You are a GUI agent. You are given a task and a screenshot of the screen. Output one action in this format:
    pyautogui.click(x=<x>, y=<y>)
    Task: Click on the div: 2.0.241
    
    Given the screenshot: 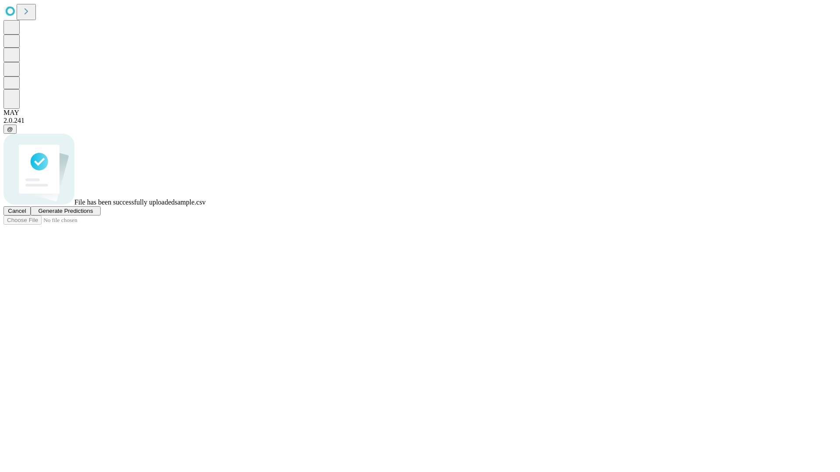 What is the action you would take?
    pyautogui.click(x=420, y=121)
    